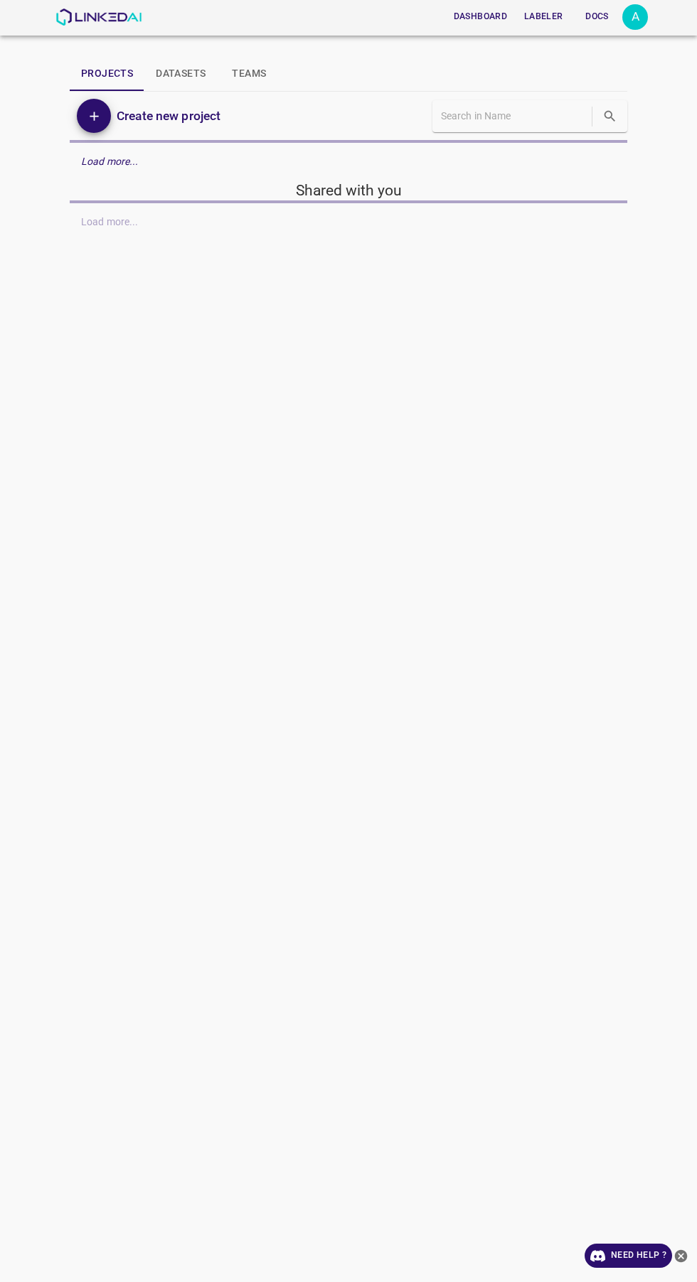 This screenshot has height=1282, width=697. Describe the element at coordinates (480, 16) in the screenshot. I see `button: Dashboard` at that location.